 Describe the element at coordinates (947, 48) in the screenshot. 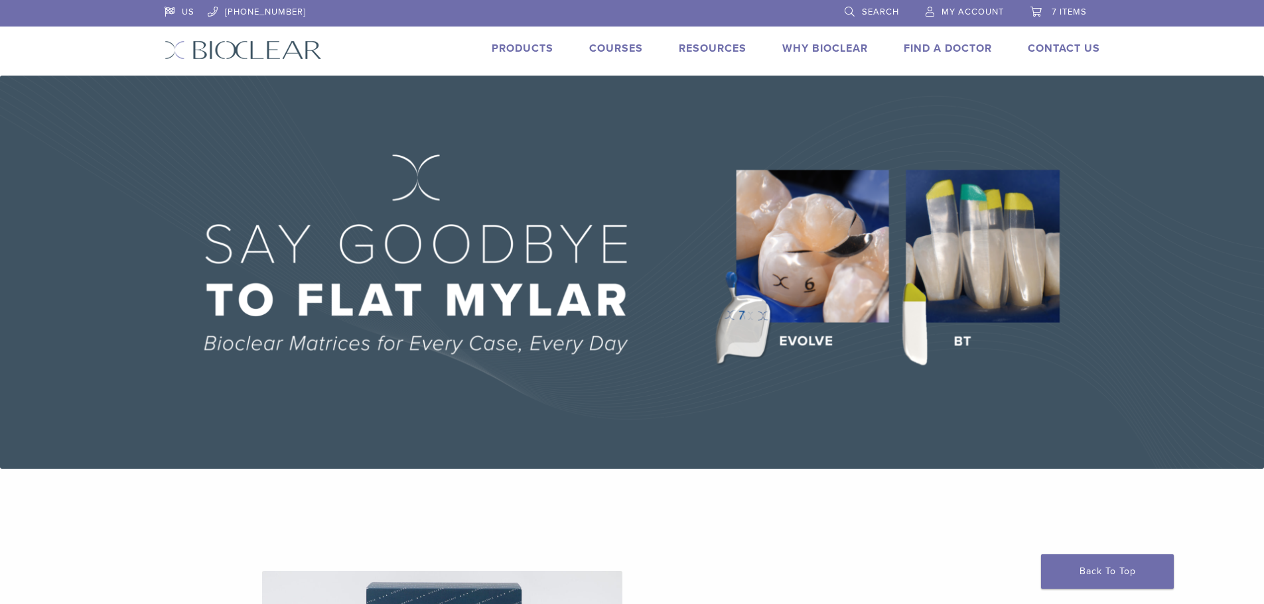

I see `a: Find A Doctor` at that location.